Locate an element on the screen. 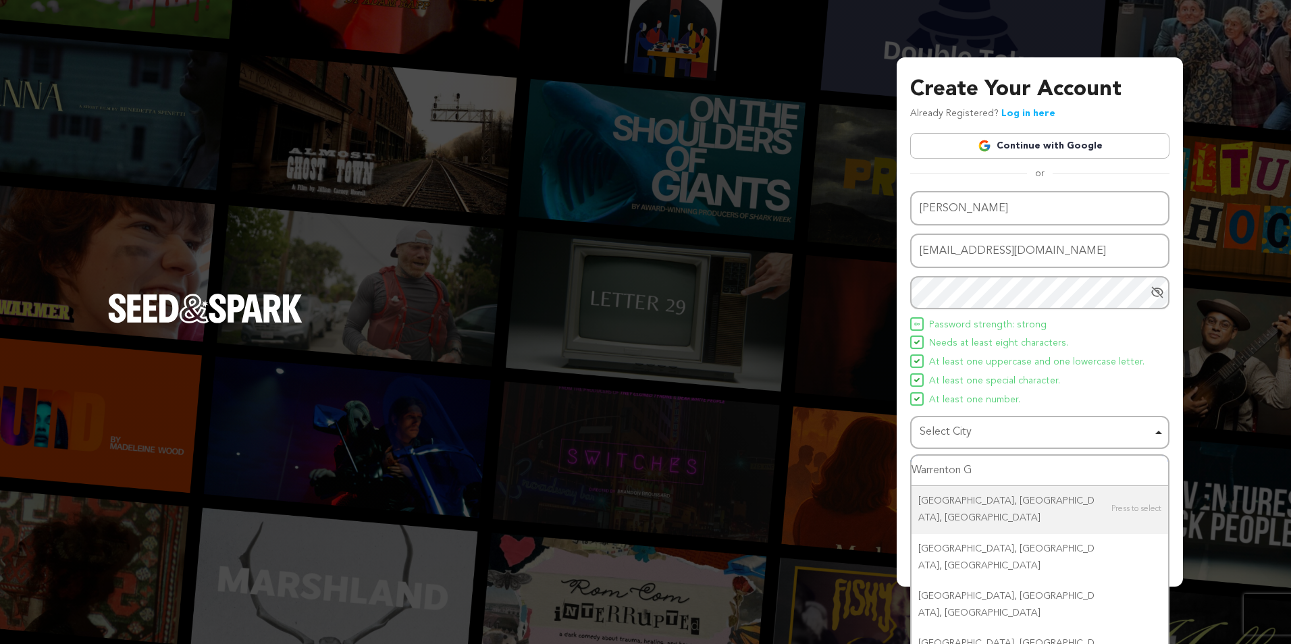  p: Already Registered? is located at coordinates (983, 114).